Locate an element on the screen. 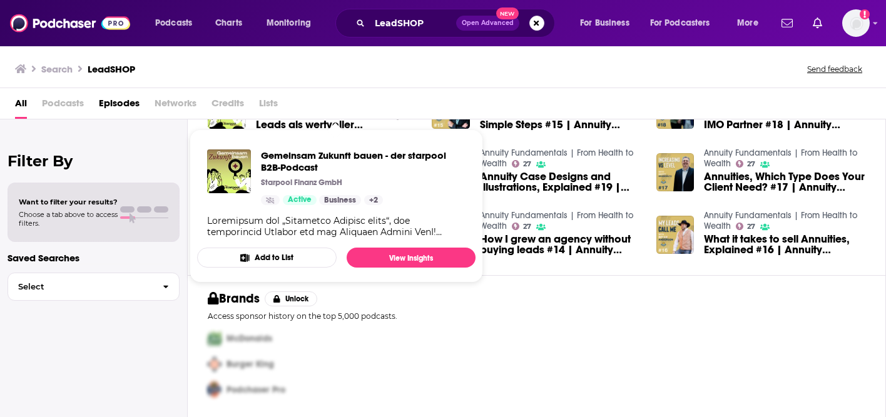  span: Choose a tab above to access filters. is located at coordinates (68, 219).